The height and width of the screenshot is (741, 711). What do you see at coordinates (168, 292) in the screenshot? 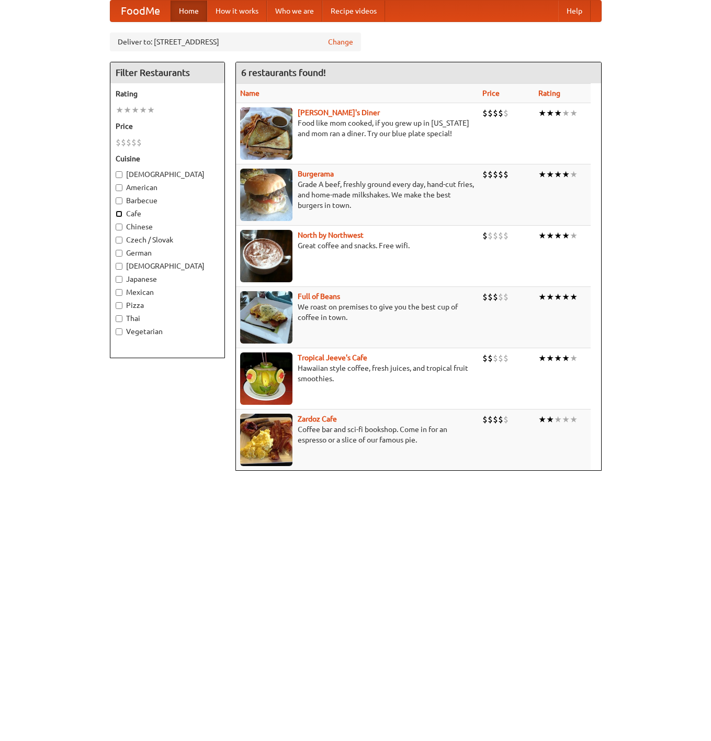
I see `label: Mexican` at bounding box center [168, 292].